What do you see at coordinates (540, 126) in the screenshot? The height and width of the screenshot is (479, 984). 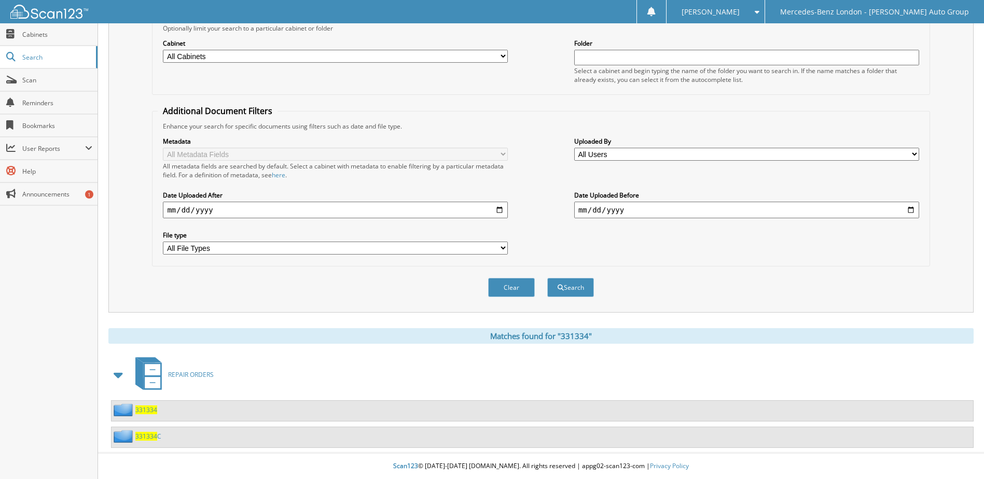 I see `div: Enhance your search for specific documents using filters such as date and file type.` at bounding box center [540, 126].